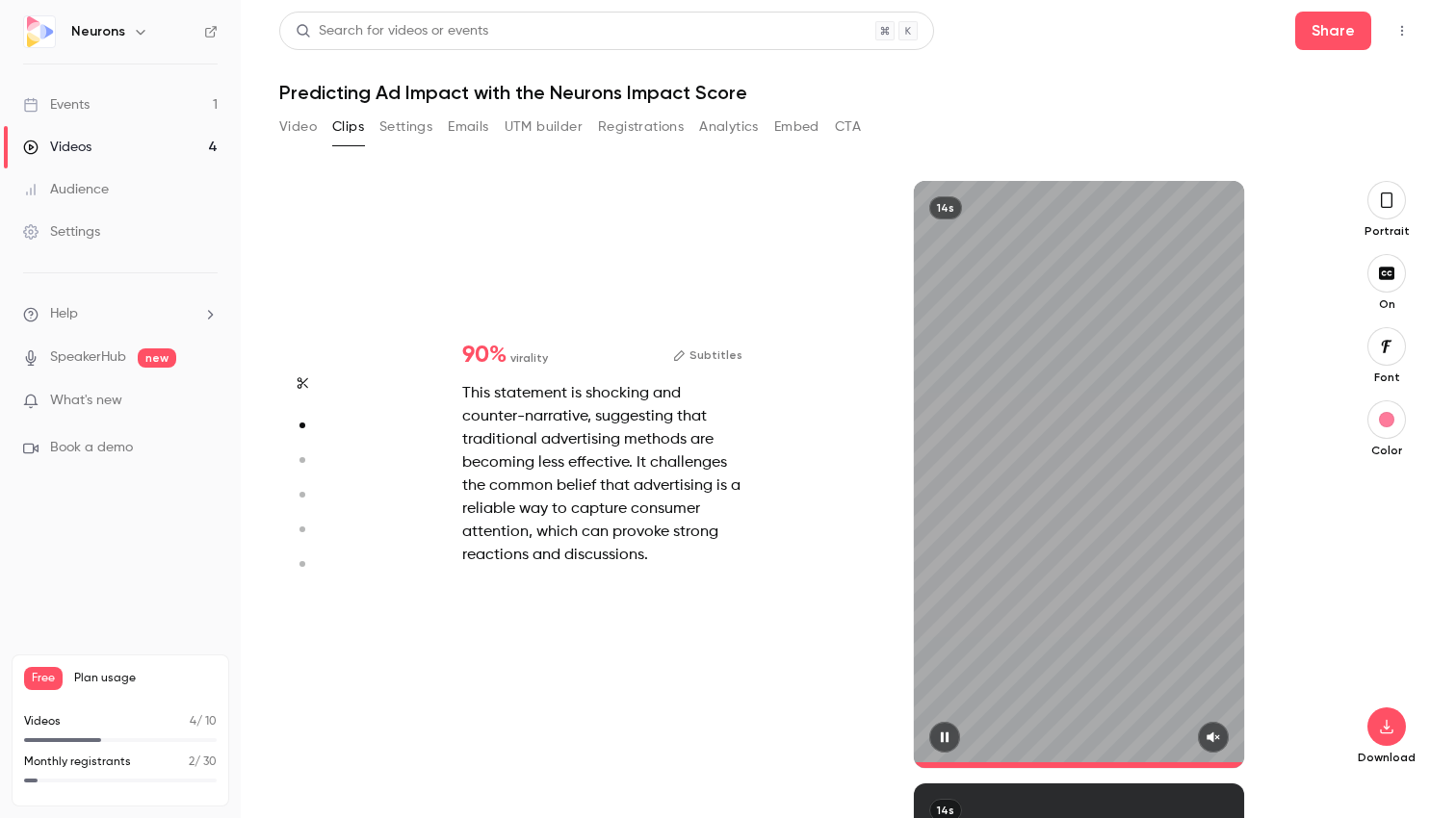 The image size is (1456, 818). Describe the element at coordinates (77, 762) in the screenshot. I see `p: Monthly registrants` at that location.